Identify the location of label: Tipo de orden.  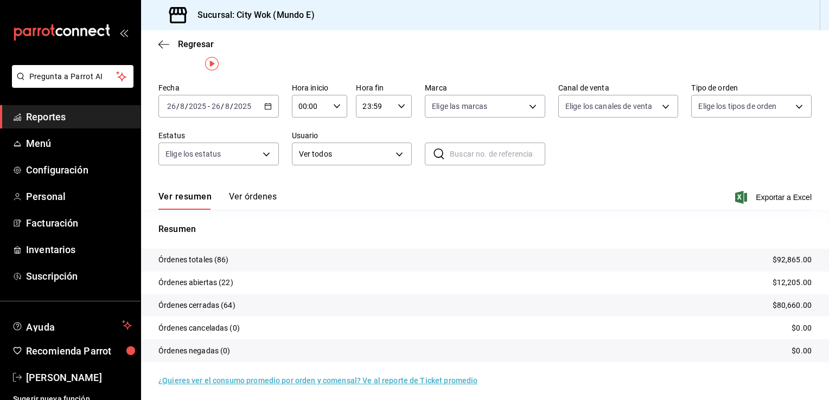
(751, 88).